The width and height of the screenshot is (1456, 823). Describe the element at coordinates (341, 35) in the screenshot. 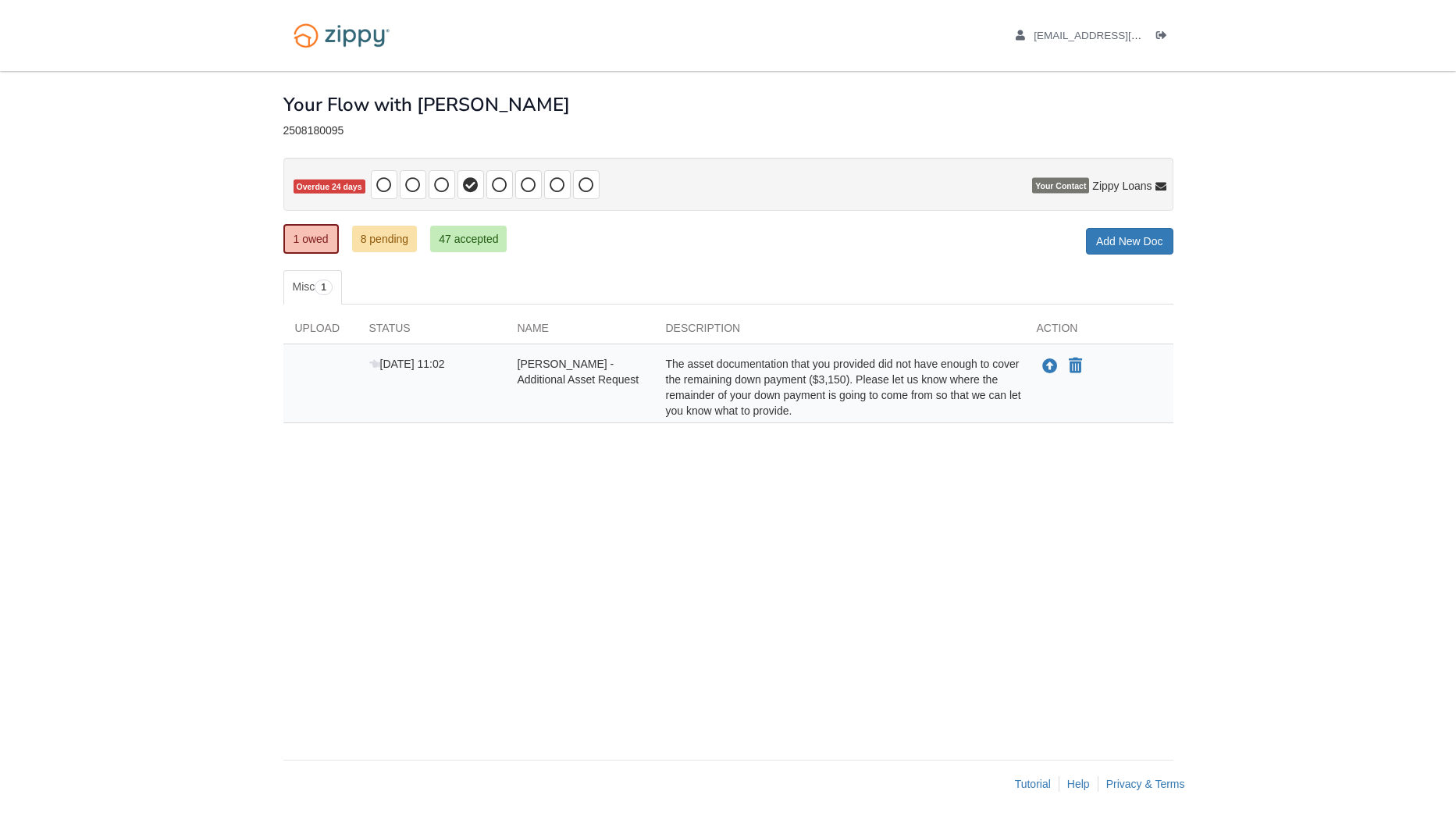

I see `img: Logo` at that location.